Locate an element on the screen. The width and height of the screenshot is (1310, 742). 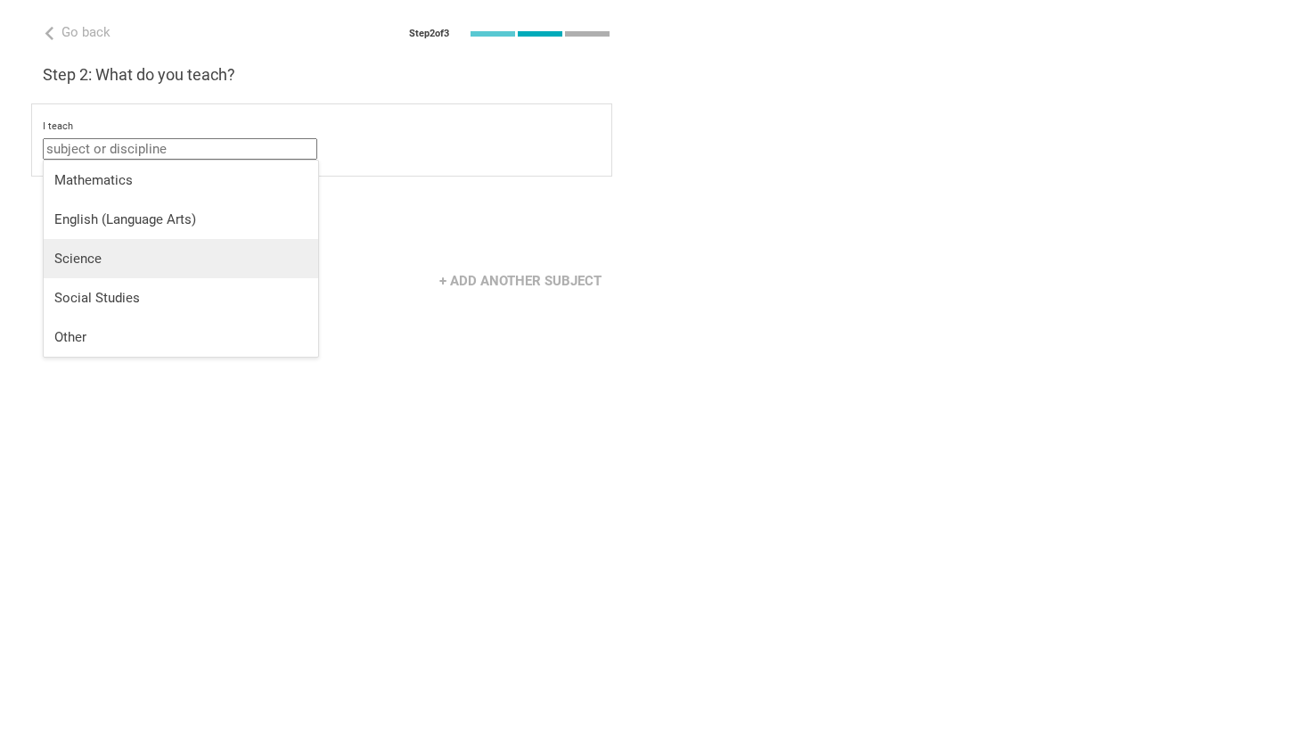
div: I teach is located at coordinates (322, 127).